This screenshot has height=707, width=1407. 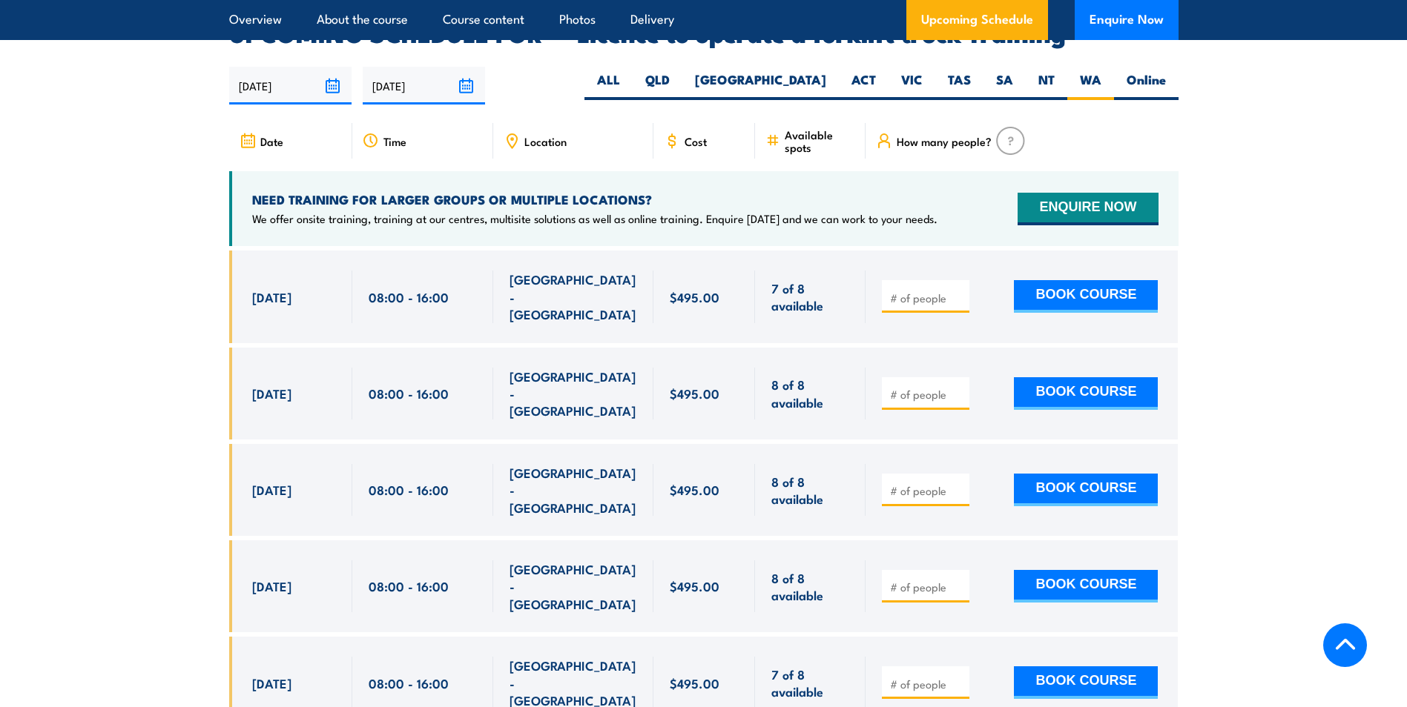 What do you see at coordinates (1046, 85) in the screenshot?
I see `label: NT` at bounding box center [1046, 85].